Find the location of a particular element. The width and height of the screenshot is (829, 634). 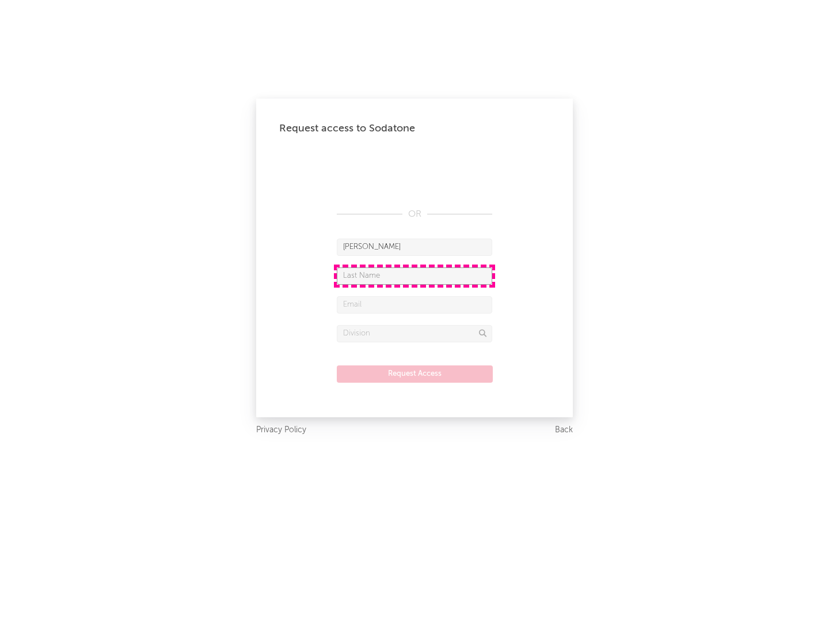

button: Request Access is located at coordinates (415, 374).